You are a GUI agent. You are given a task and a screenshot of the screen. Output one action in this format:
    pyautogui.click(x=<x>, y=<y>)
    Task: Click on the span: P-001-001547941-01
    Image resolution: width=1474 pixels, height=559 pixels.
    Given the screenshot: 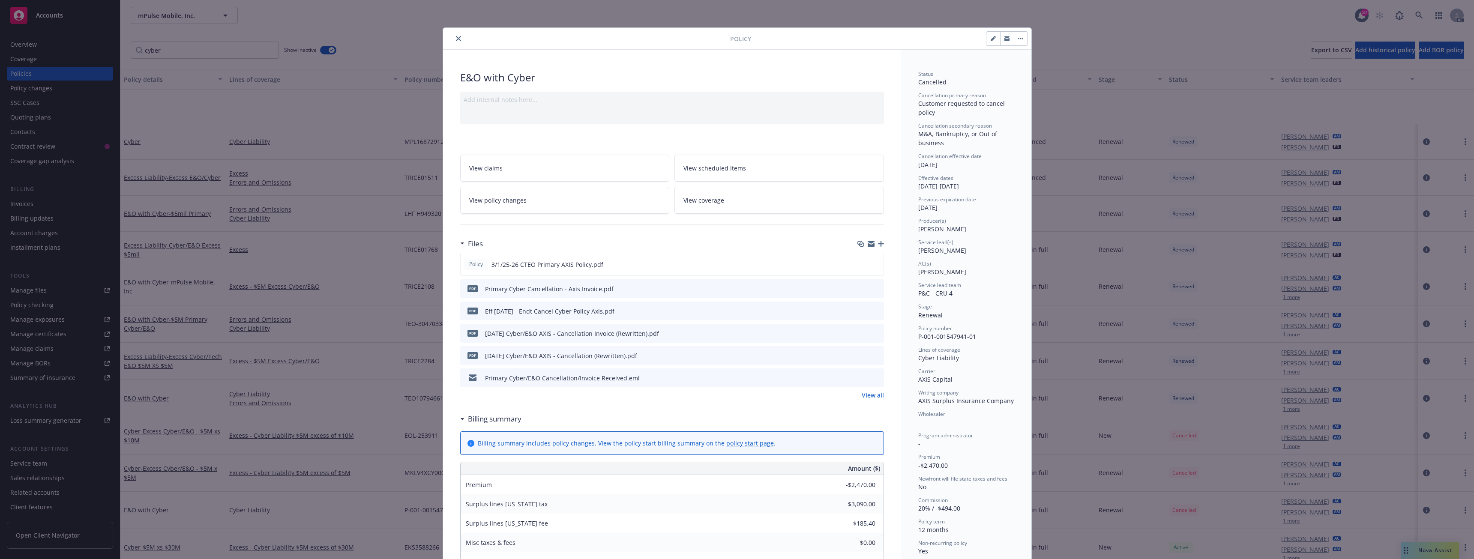 What is the action you would take?
    pyautogui.click(x=947, y=336)
    